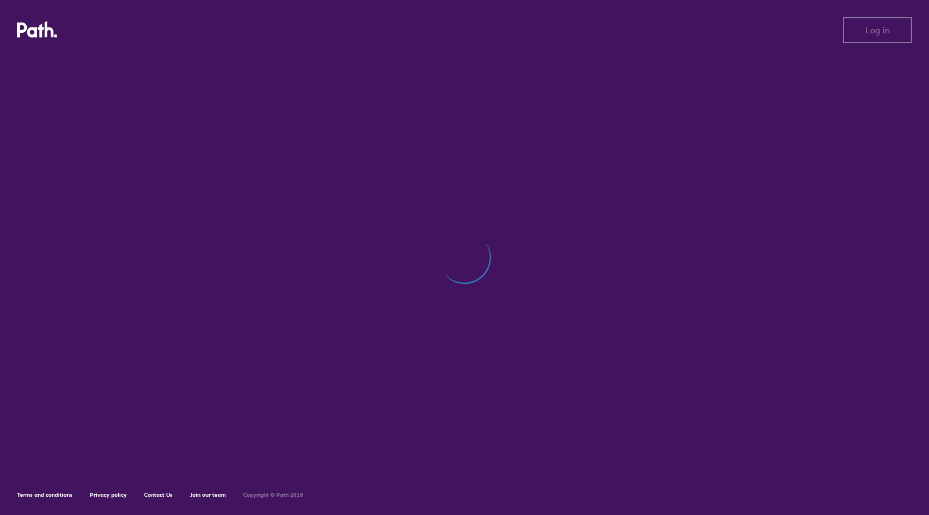 Image resolution: width=929 pixels, height=515 pixels. What do you see at coordinates (108, 495) in the screenshot?
I see `a: Privacy policy` at bounding box center [108, 495].